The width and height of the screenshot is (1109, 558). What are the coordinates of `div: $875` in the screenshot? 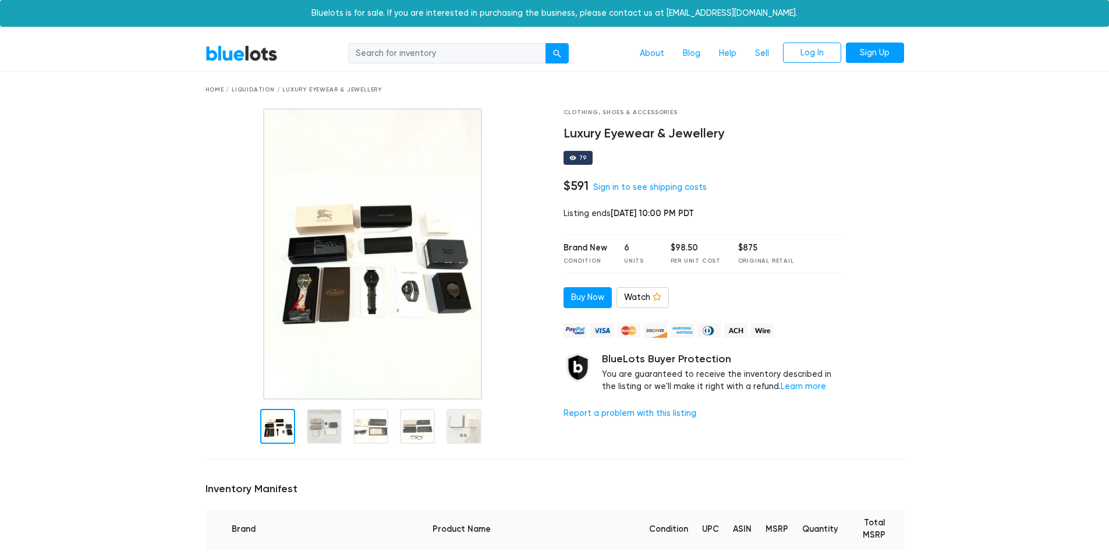 It's located at (766, 248).